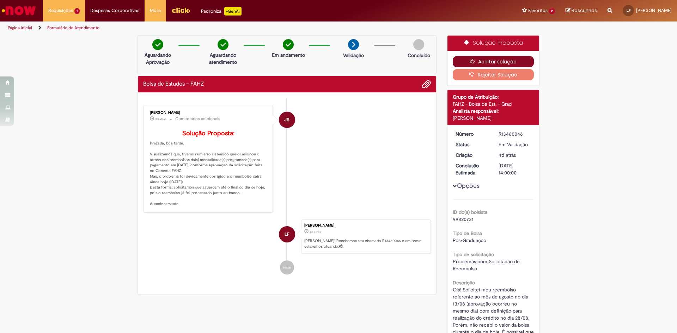 The width and height of the screenshot is (677, 333). Describe the element at coordinates (158, 59) in the screenshot. I see `p: Aguardando Aprovação` at that location.